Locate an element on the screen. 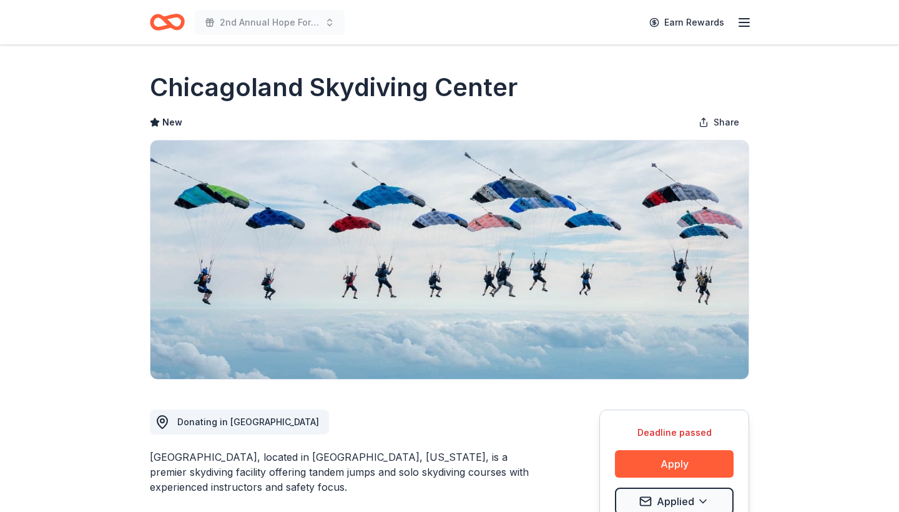 This screenshot has width=899, height=512. span: New is located at coordinates (172, 122).